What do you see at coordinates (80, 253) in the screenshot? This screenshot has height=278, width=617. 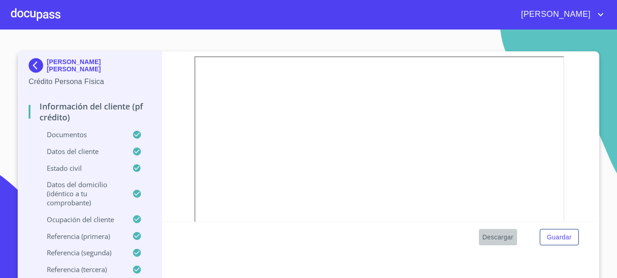 I see `p: Referencia (segunda)` at bounding box center [80, 253].